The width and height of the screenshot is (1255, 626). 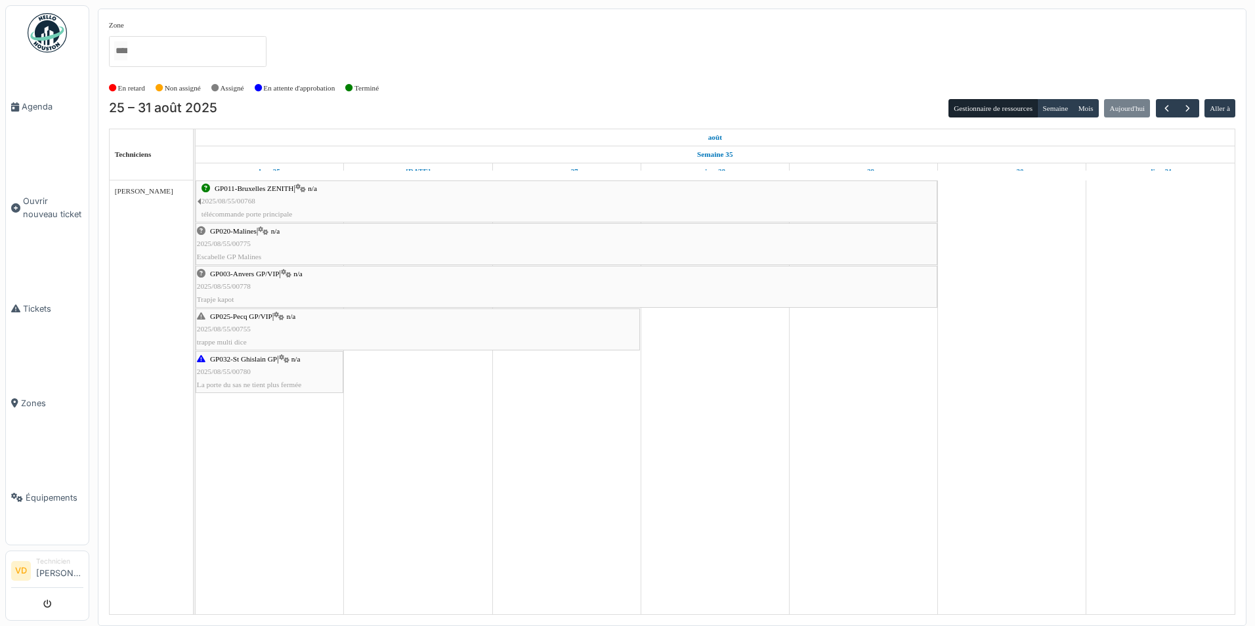 I want to click on label: Assigné, so click(x=232, y=88).